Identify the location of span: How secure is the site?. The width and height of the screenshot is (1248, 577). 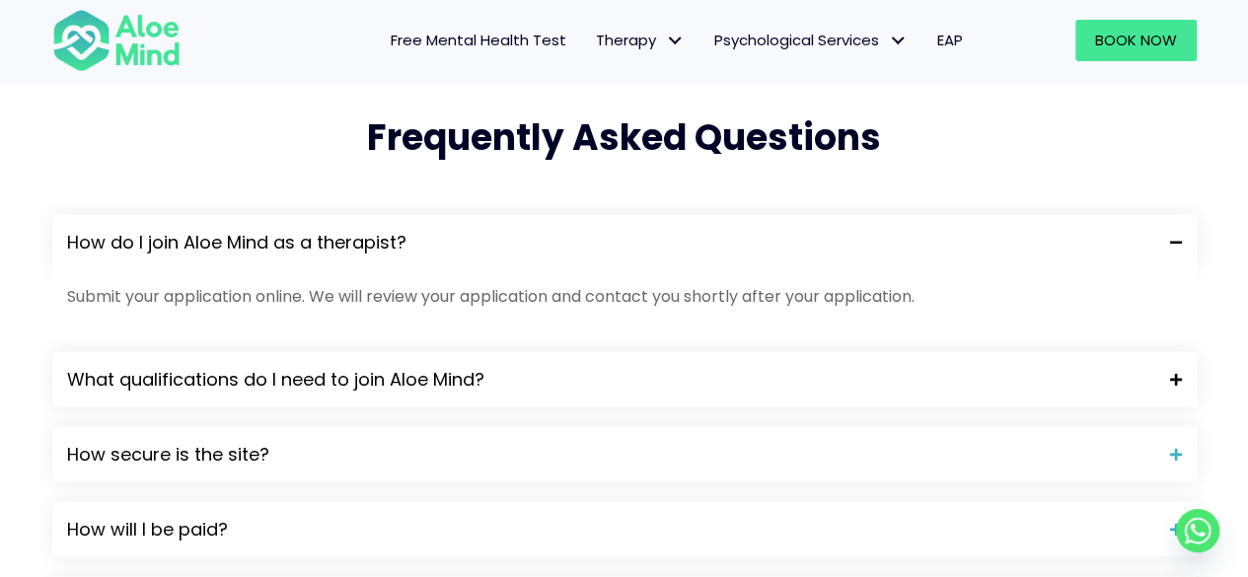
(611, 454).